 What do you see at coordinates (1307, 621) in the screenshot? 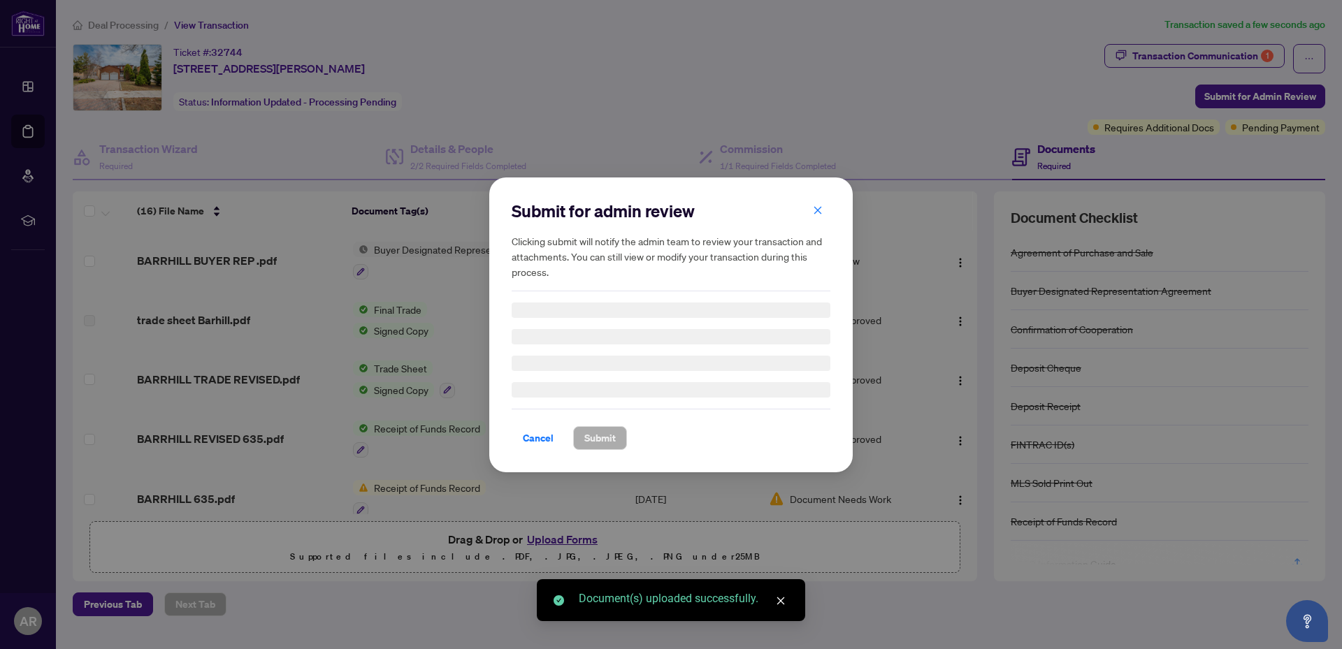
I see `button: Open asap` at bounding box center [1307, 621].